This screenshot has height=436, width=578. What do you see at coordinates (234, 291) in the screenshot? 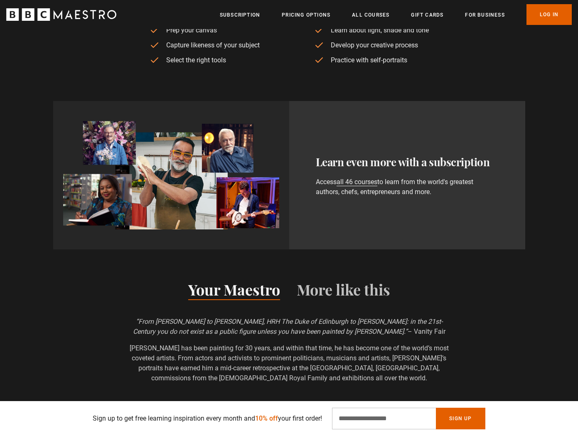
I see `button: Your Maestro` at bounding box center [234, 291].